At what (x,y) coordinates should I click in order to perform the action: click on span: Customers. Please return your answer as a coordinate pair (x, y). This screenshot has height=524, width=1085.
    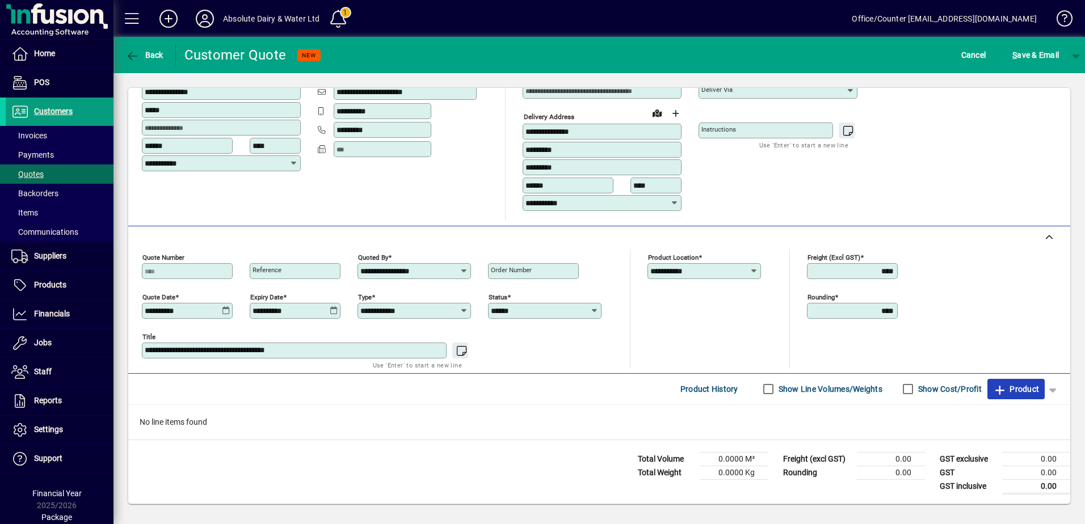
    Looking at the image, I should click on (53, 111).